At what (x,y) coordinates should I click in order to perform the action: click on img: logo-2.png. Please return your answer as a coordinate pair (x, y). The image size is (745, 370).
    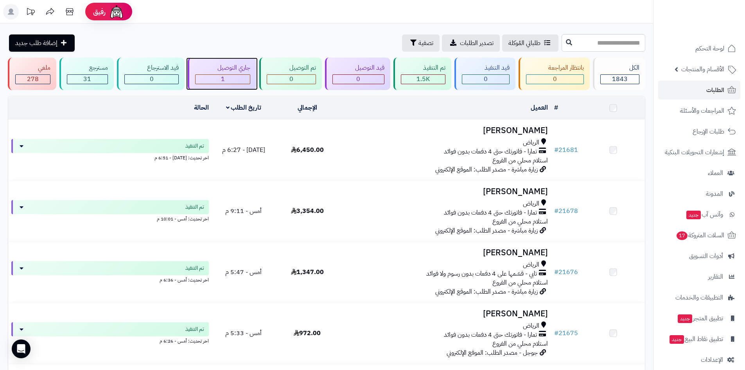
    Looking at the image, I should click on (714, 29).